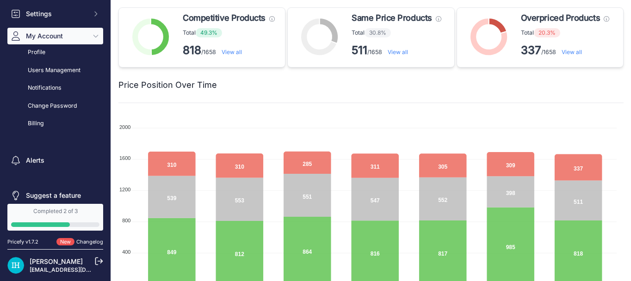  What do you see at coordinates (547, 33) in the screenshot?
I see `span: 20.3%` at bounding box center [547, 33].